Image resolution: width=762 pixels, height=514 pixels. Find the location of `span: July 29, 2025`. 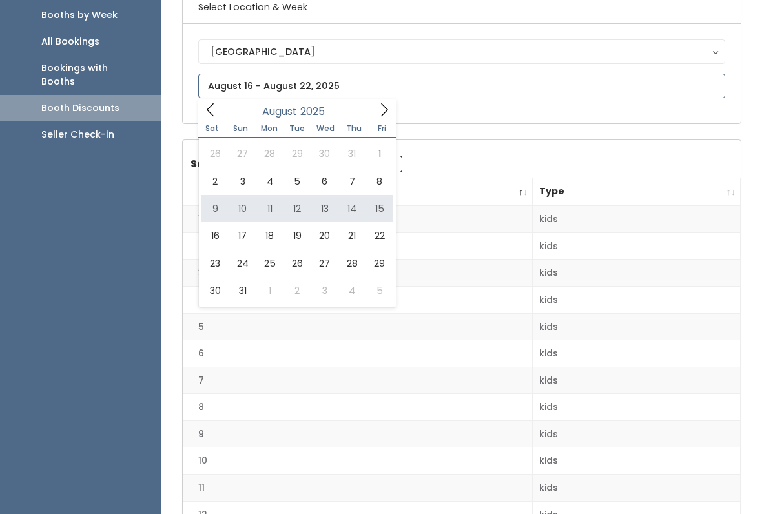

span: July 29, 2025 is located at coordinates (297, 154).